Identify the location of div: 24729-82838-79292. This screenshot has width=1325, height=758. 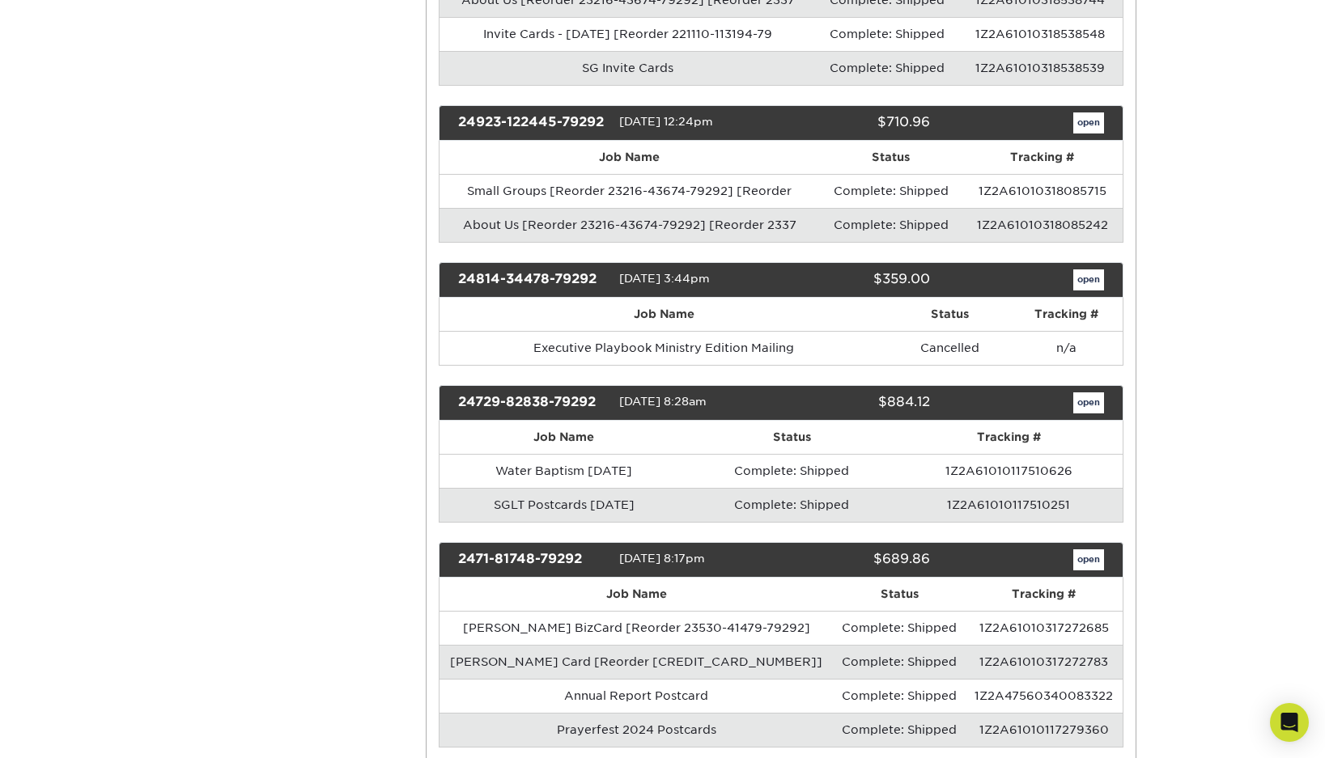
(533, 403).